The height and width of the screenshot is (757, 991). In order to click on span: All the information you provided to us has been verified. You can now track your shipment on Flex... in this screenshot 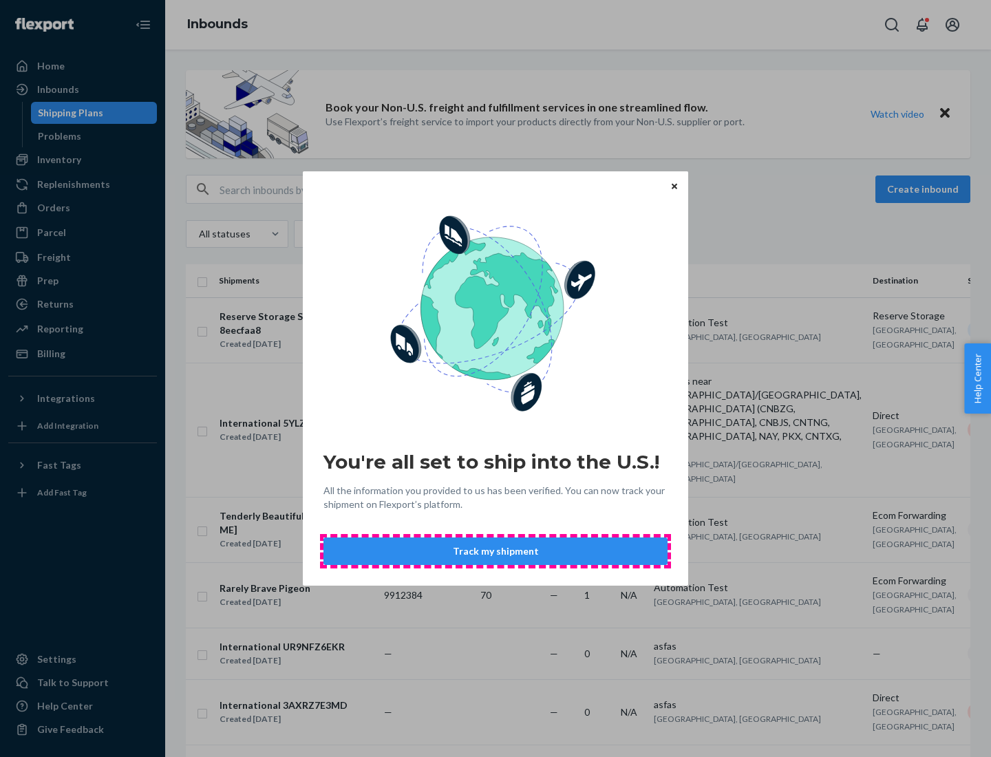, I will do `click(496, 498)`.